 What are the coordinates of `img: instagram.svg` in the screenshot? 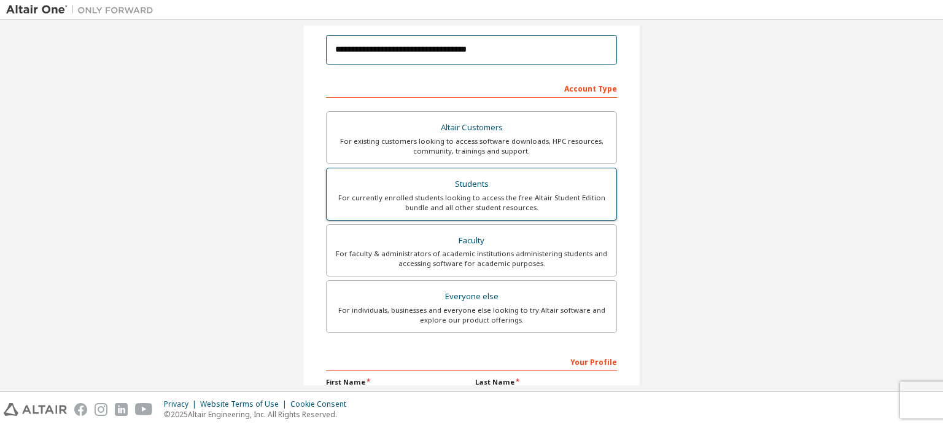 It's located at (101, 409).